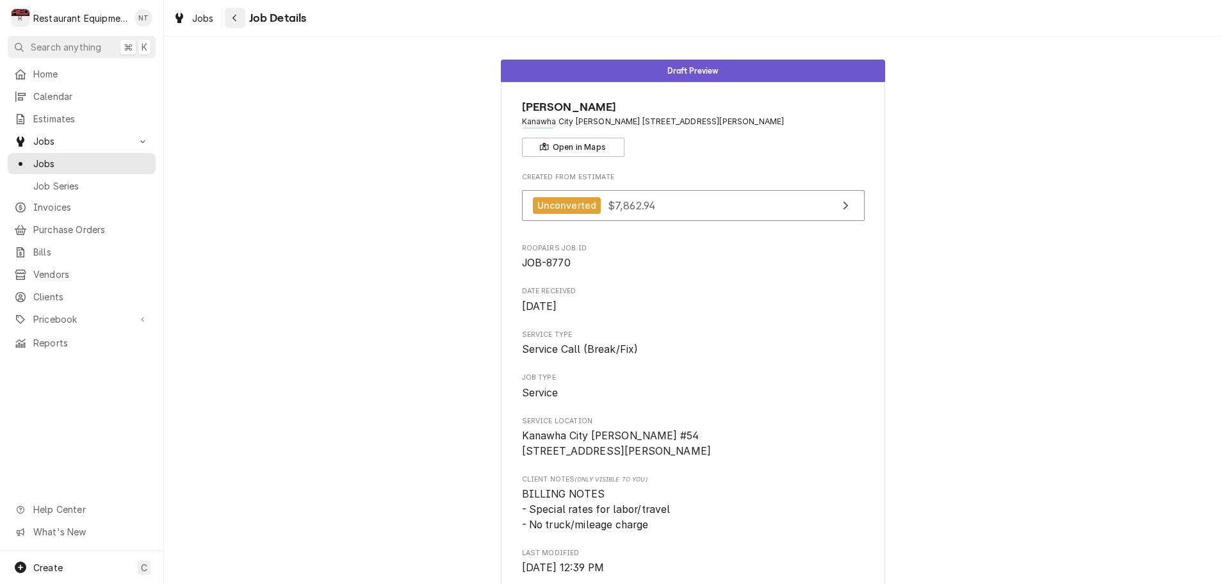  I want to click on button: Open in Maps, so click(573, 147).